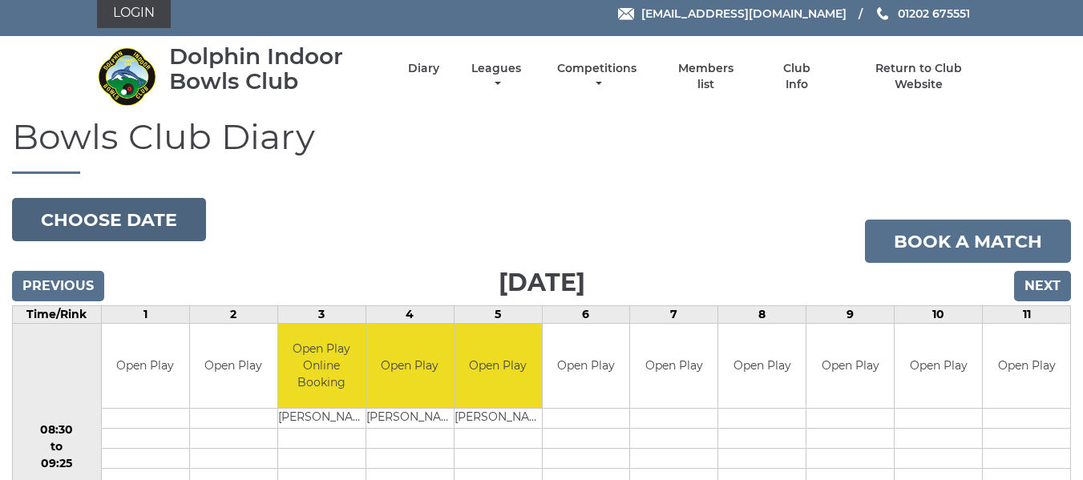 The image size is (1083, 480). What do you see at coordinates (321, 315) in the screenshot?
I see `td: 3` at bounding box center [321, 315].